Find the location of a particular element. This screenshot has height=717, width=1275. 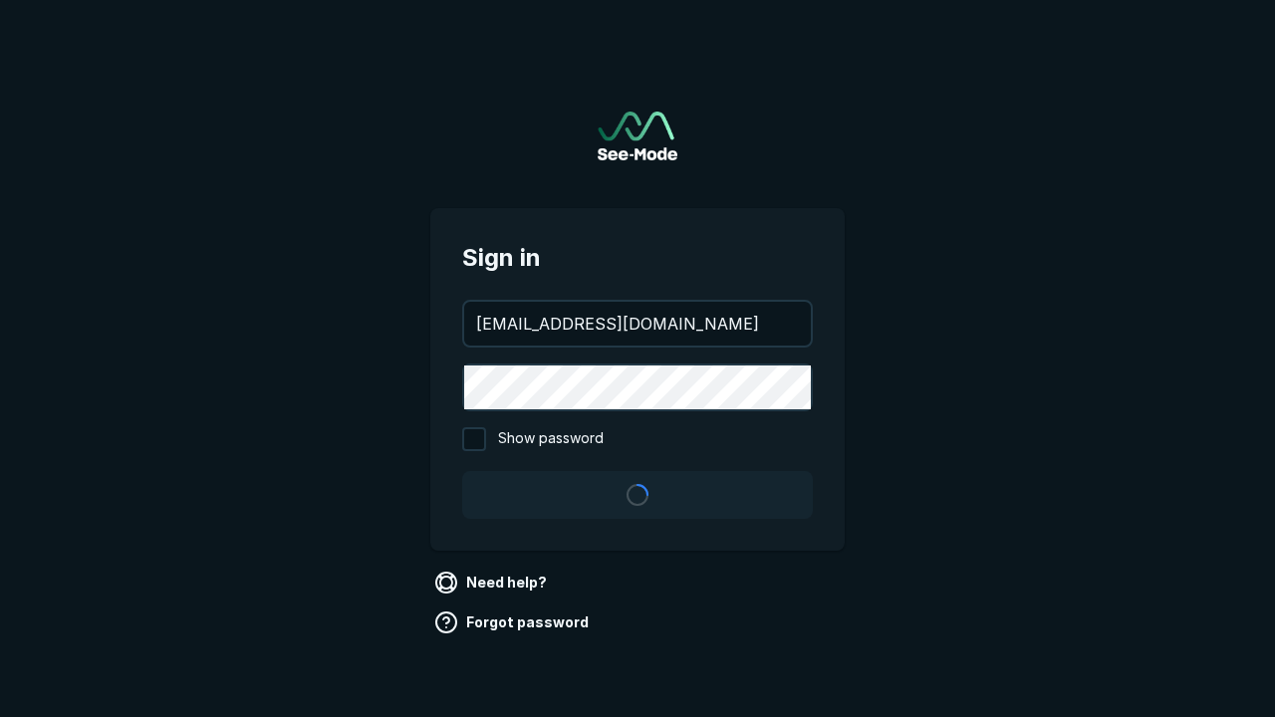

a: Need help? is located at coordinates (492, 583).